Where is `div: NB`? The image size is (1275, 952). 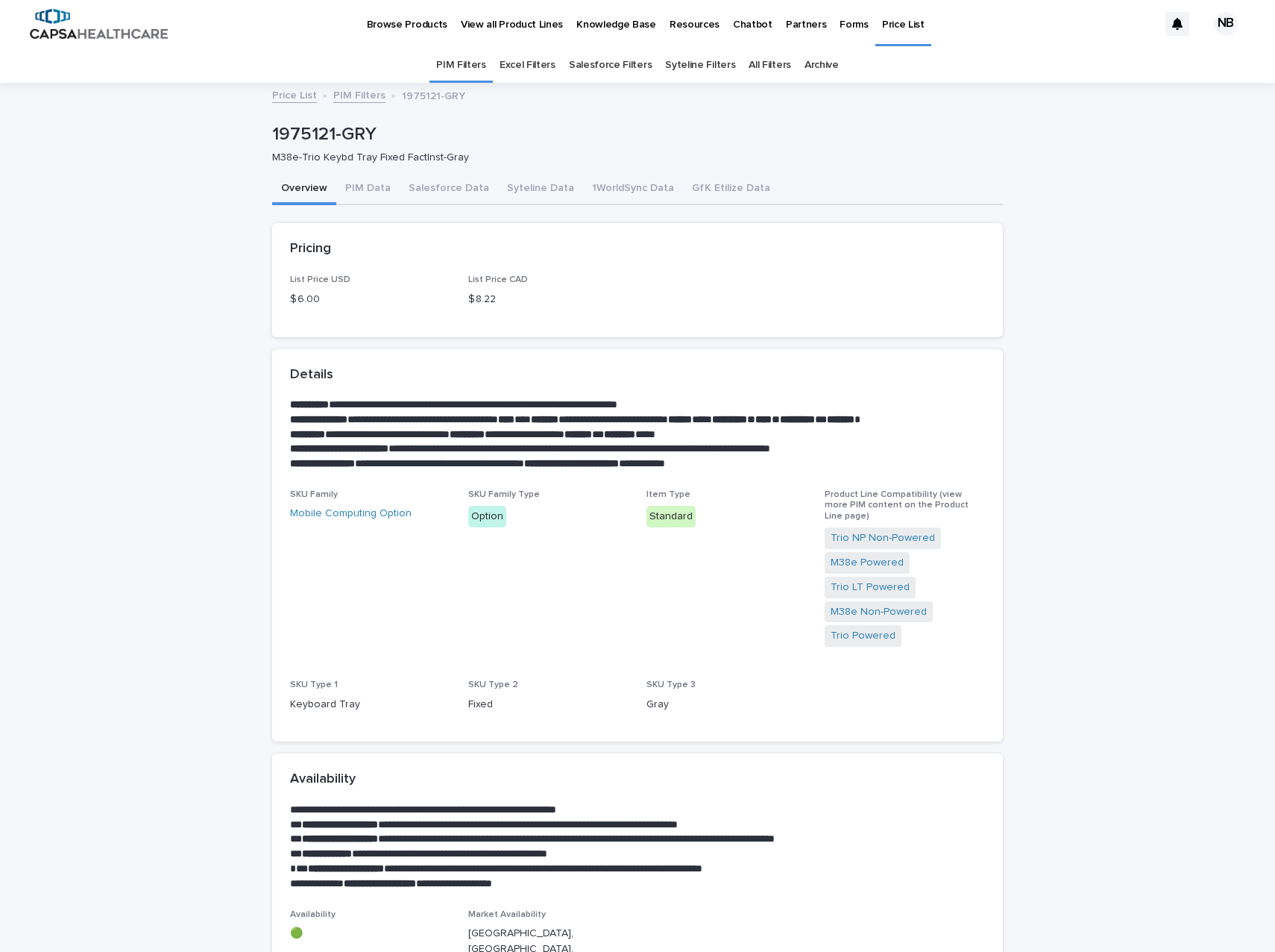
div: NB is located at coordinates (1226, 24).